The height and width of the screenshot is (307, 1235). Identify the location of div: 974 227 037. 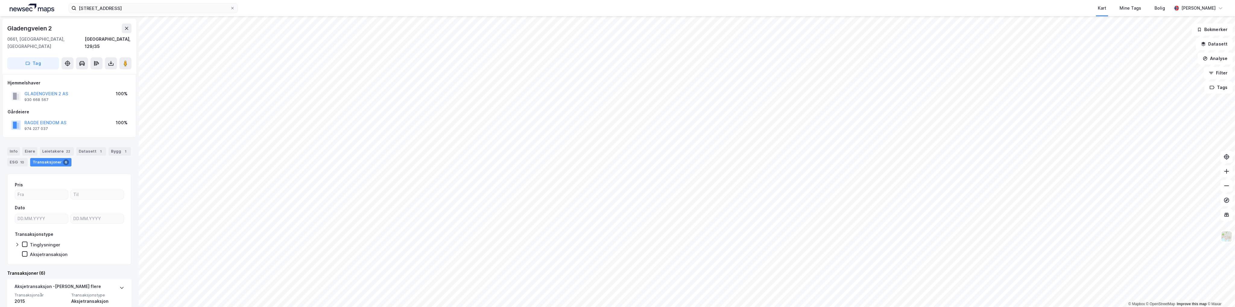
(36, 129).